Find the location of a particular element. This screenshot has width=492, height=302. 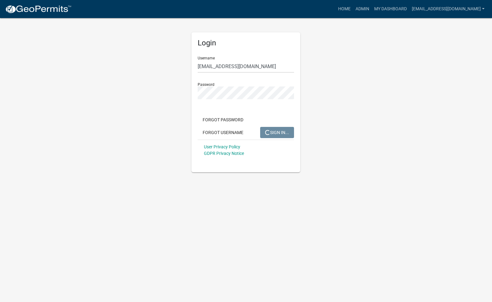

button: SIGN IN... is located at coordinates (277, 132).